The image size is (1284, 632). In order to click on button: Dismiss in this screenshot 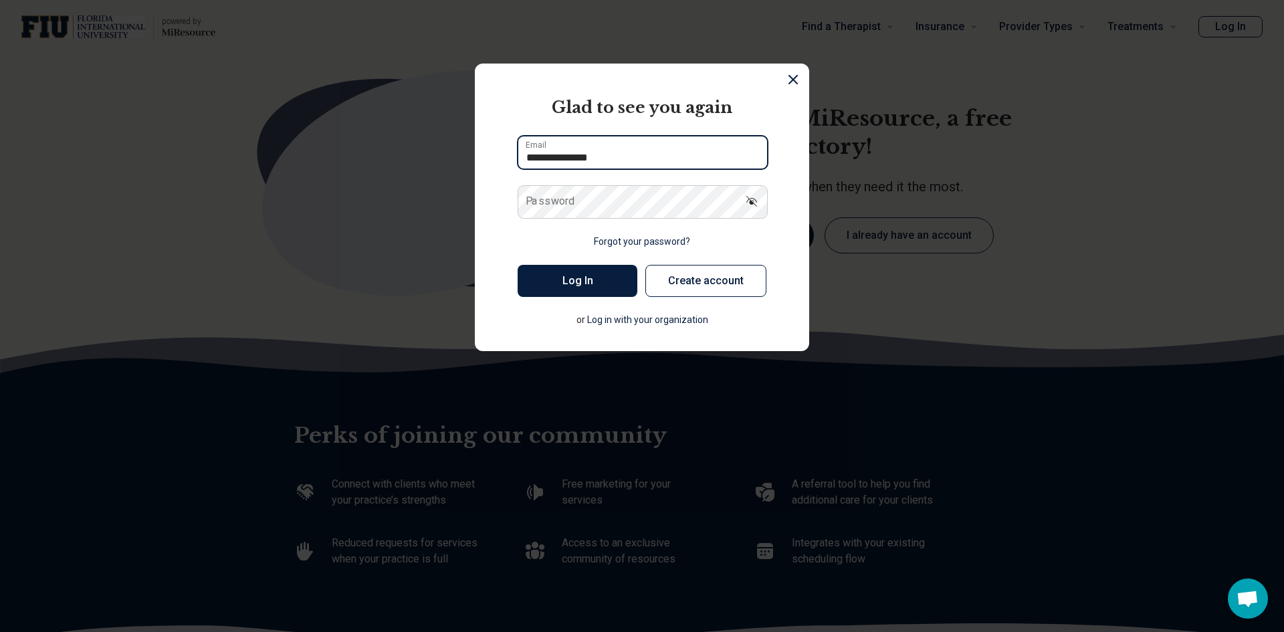, I will do `click(793, 80)`.